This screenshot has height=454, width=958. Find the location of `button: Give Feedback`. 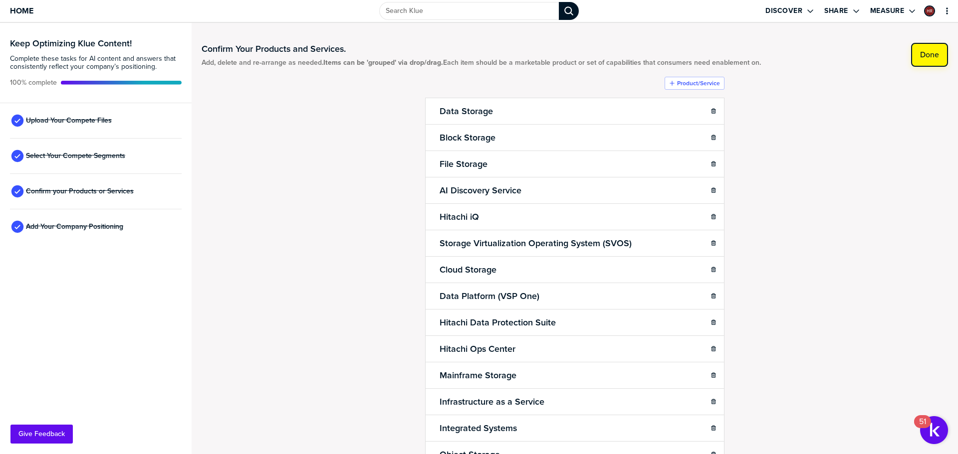

button: Give Feedback is located at coordinates (41, 434).